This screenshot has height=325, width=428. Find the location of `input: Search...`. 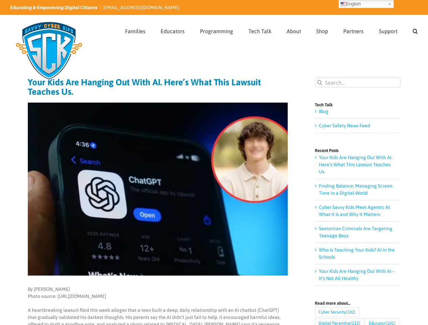

input: Search... is located at coordinates (358, 82).